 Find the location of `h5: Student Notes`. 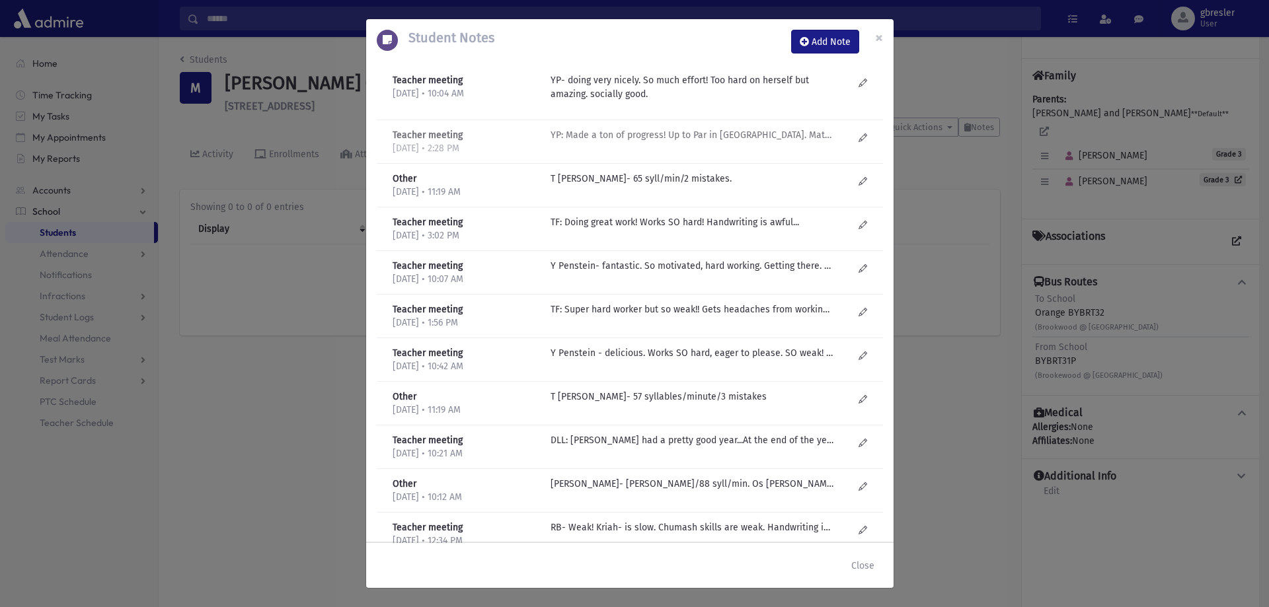

h5: Student Notes is located at coordinates (446, 38).